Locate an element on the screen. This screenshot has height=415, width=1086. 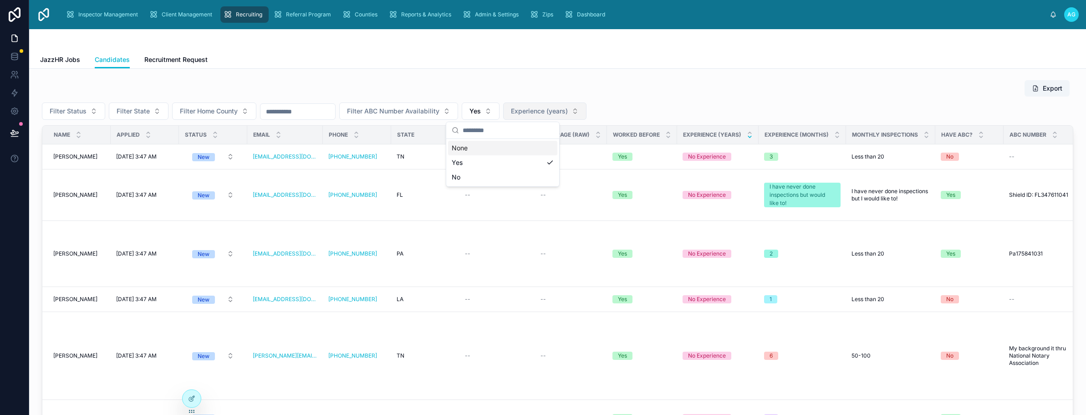
a: Shield ID: FL347611041 is located at coordinates (1041, 195).